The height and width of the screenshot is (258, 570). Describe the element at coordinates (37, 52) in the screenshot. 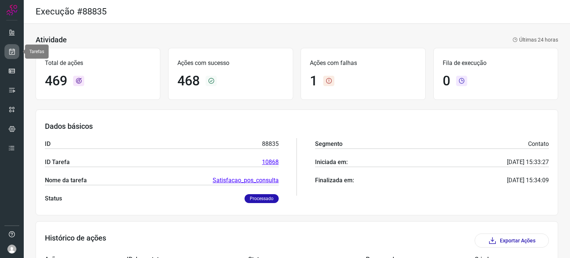

I see `span: Tarefas` at that location.